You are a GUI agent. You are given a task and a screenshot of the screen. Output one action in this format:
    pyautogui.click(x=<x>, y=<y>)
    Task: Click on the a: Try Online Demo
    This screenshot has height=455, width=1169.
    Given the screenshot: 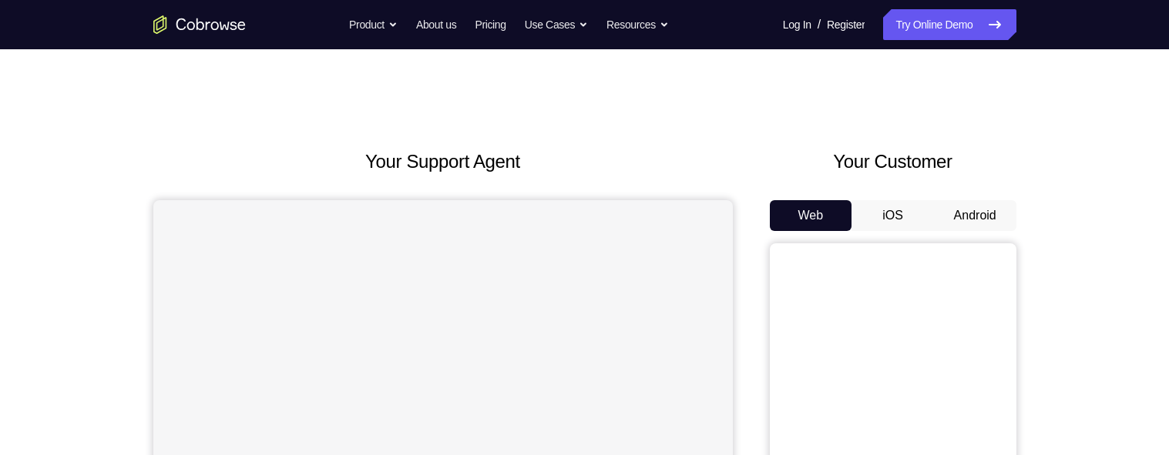 What is the action you would take?
    pyautogui.click(x=949, y=25)
    